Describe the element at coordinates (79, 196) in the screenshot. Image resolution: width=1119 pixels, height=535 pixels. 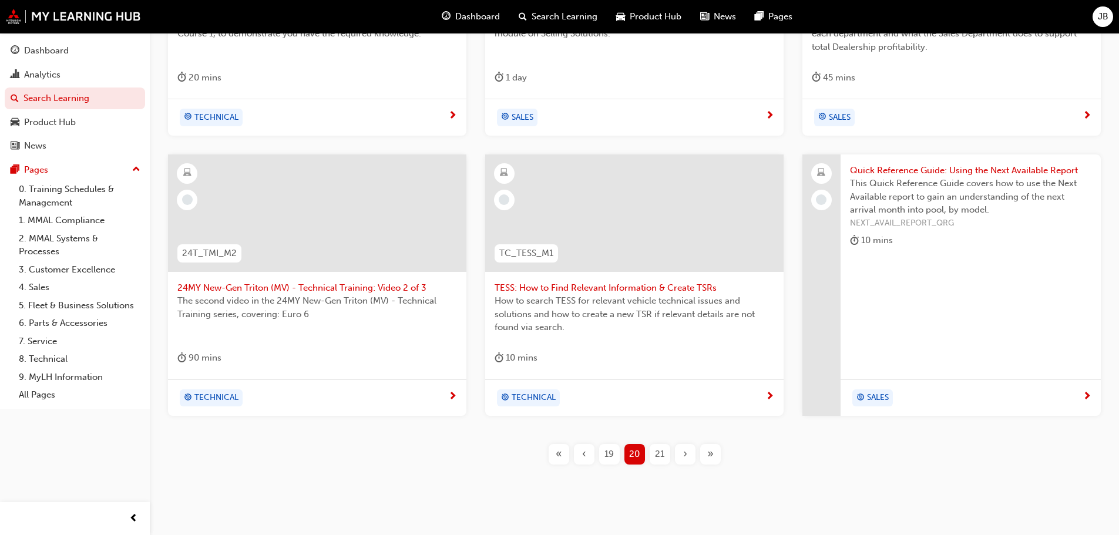
I see `a: 0. Training Schedules & Management` at that location.